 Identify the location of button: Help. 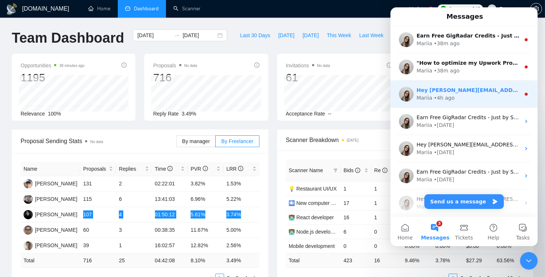
(103, 224).